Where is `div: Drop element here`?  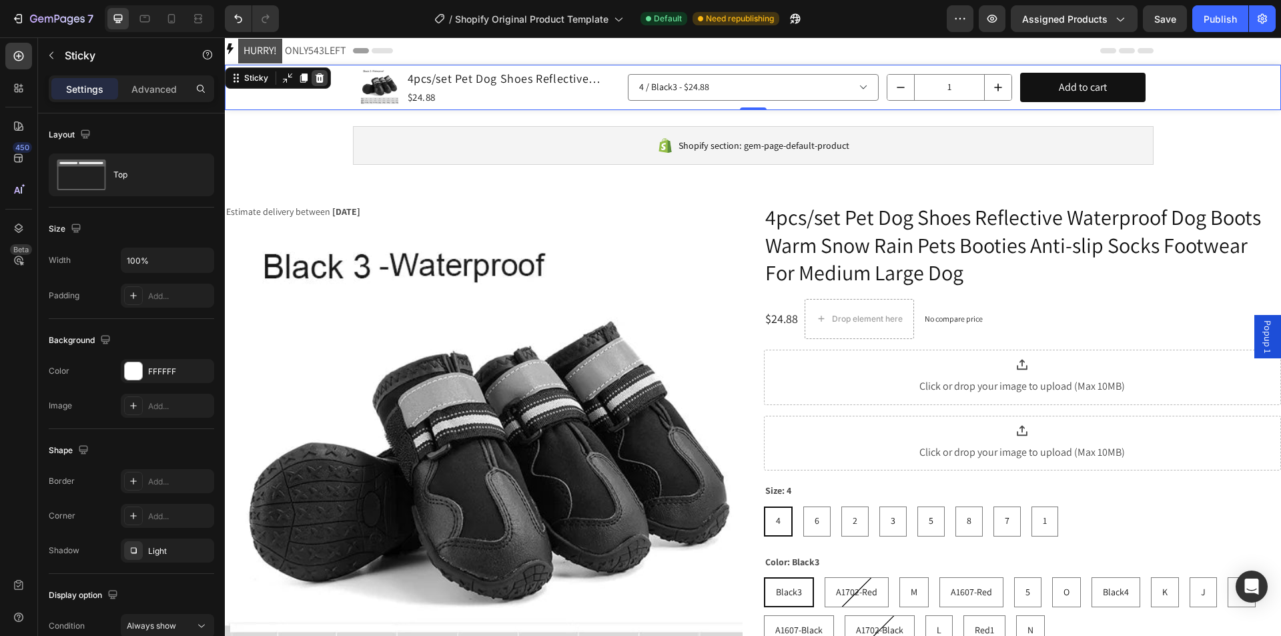 div: Drop element here is located at coordinates (643, 282).